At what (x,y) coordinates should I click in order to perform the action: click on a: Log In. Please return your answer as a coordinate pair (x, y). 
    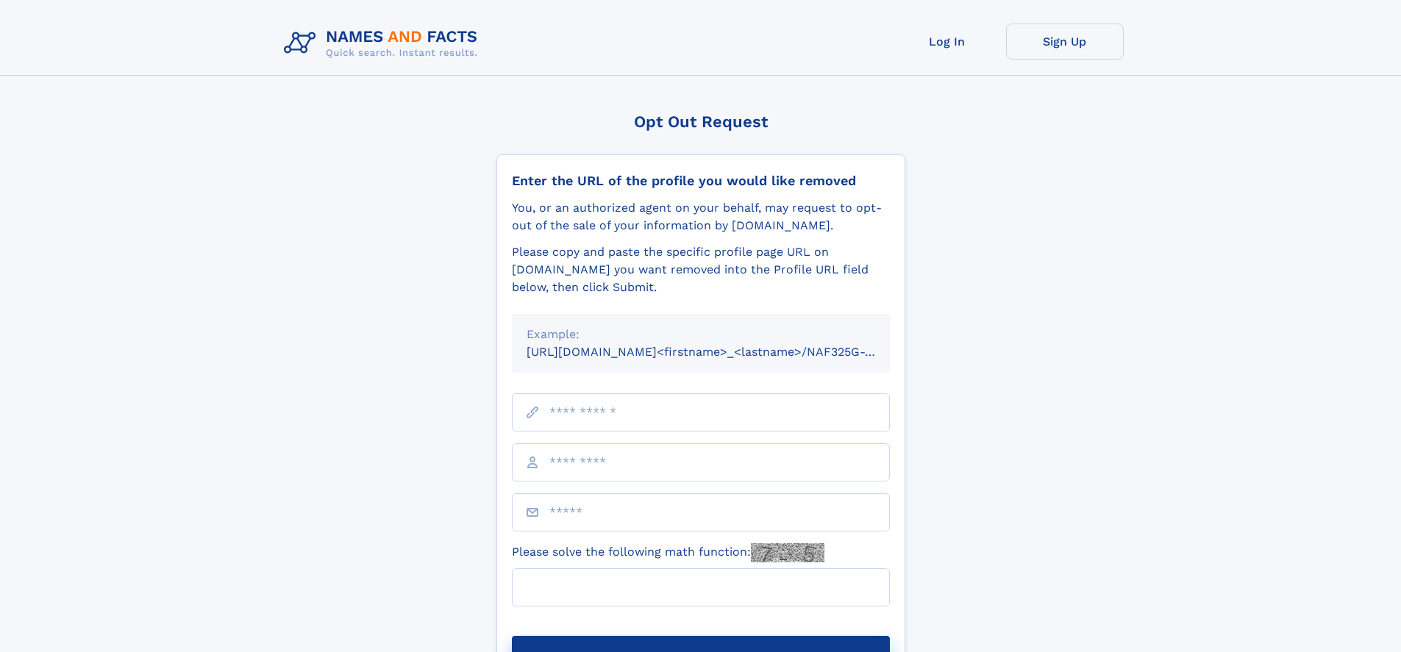
    Looking at the image, I should click on (947, 41).